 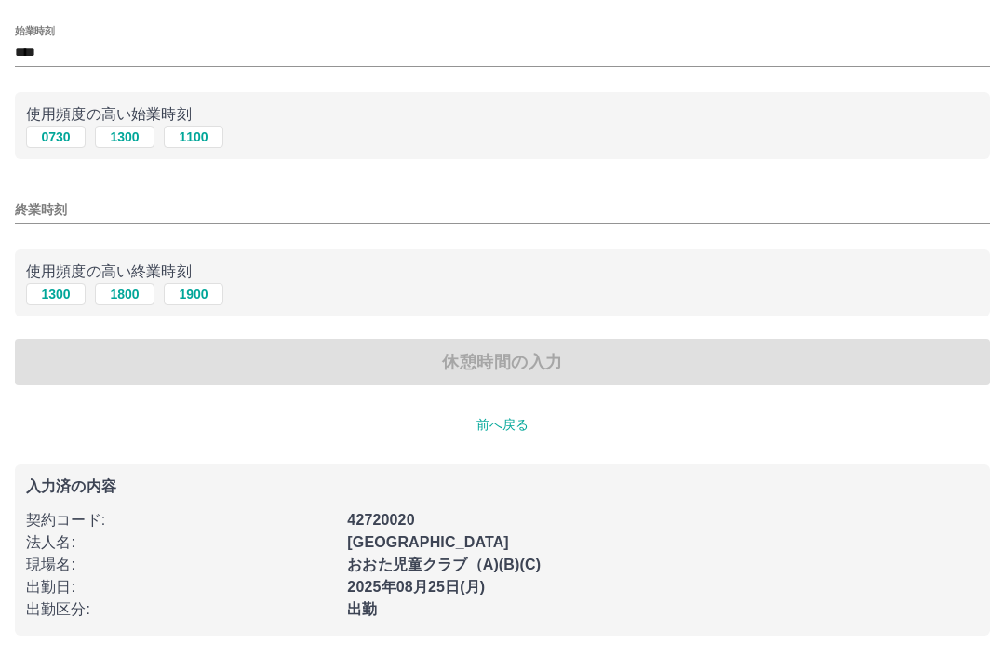 What do you see at coordinates (194, 294) in the screenshot?
I see `button: 1900` at bounding box center [194, 294].